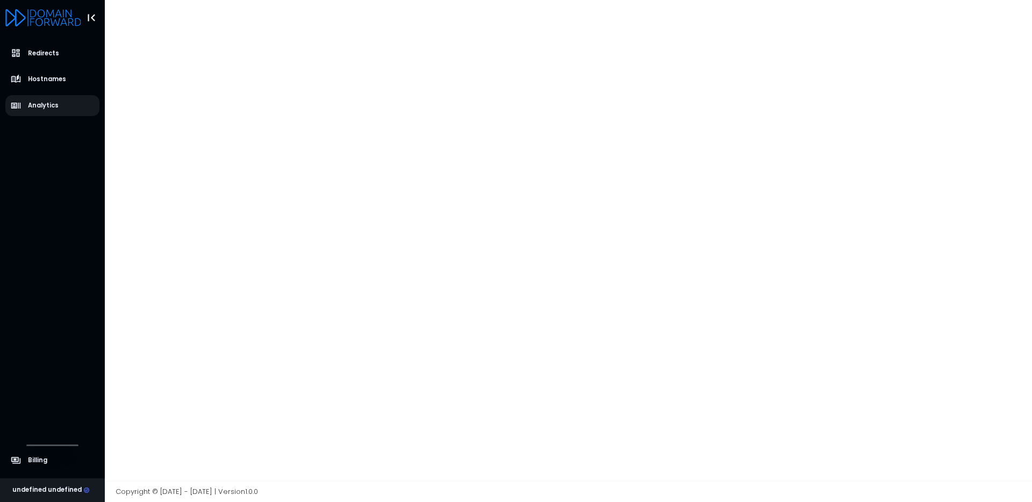  What do you see at coordinates (91, 18) in the screenshot?
I see `button: Toggle Aside` at bounding box center [91, 18].